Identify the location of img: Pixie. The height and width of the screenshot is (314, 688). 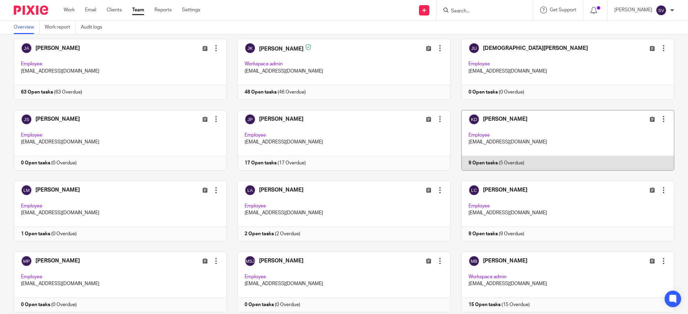
(31, 10).